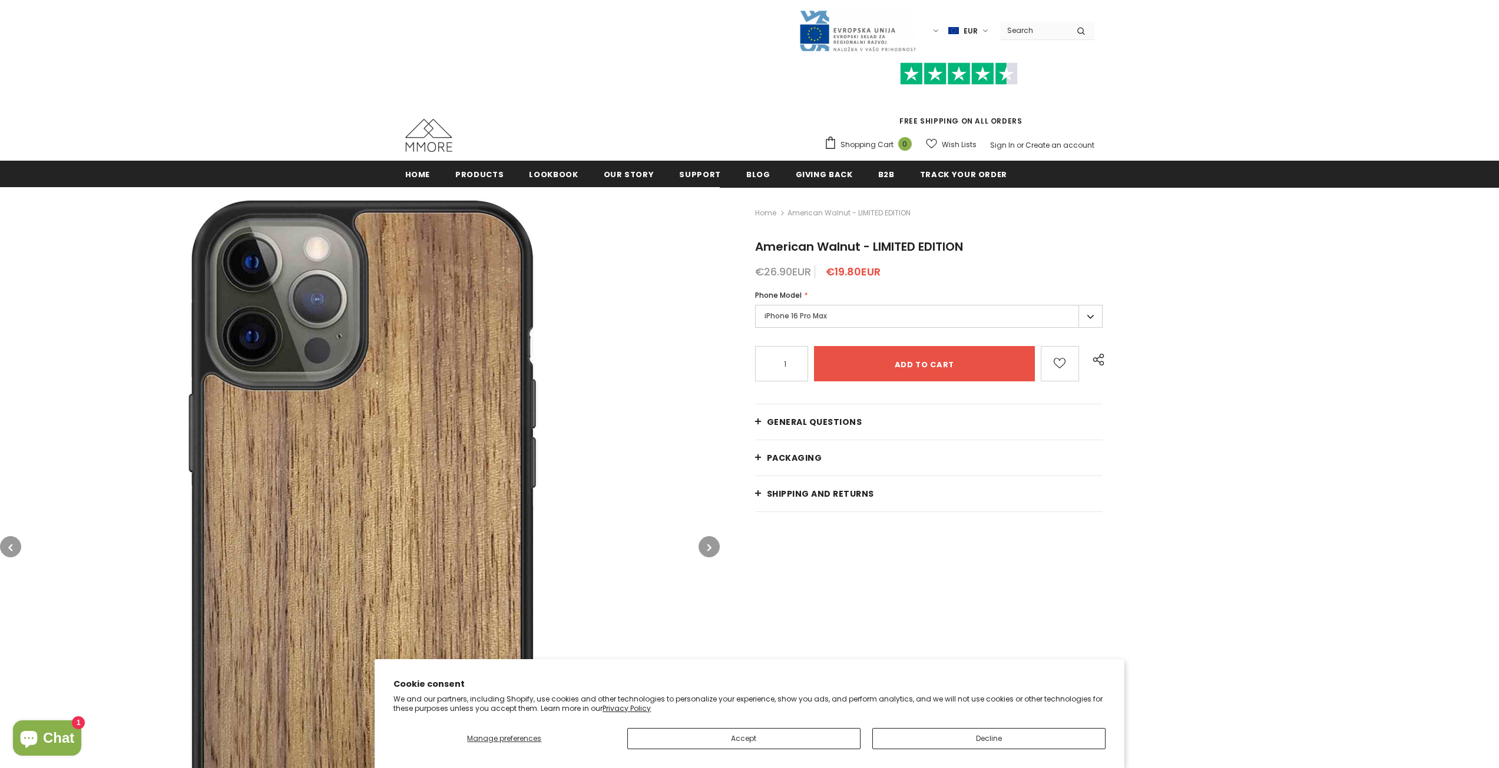 The width and height of the screenshot is (1499, 768). I want to click on span: Blog, so click(758, 174).